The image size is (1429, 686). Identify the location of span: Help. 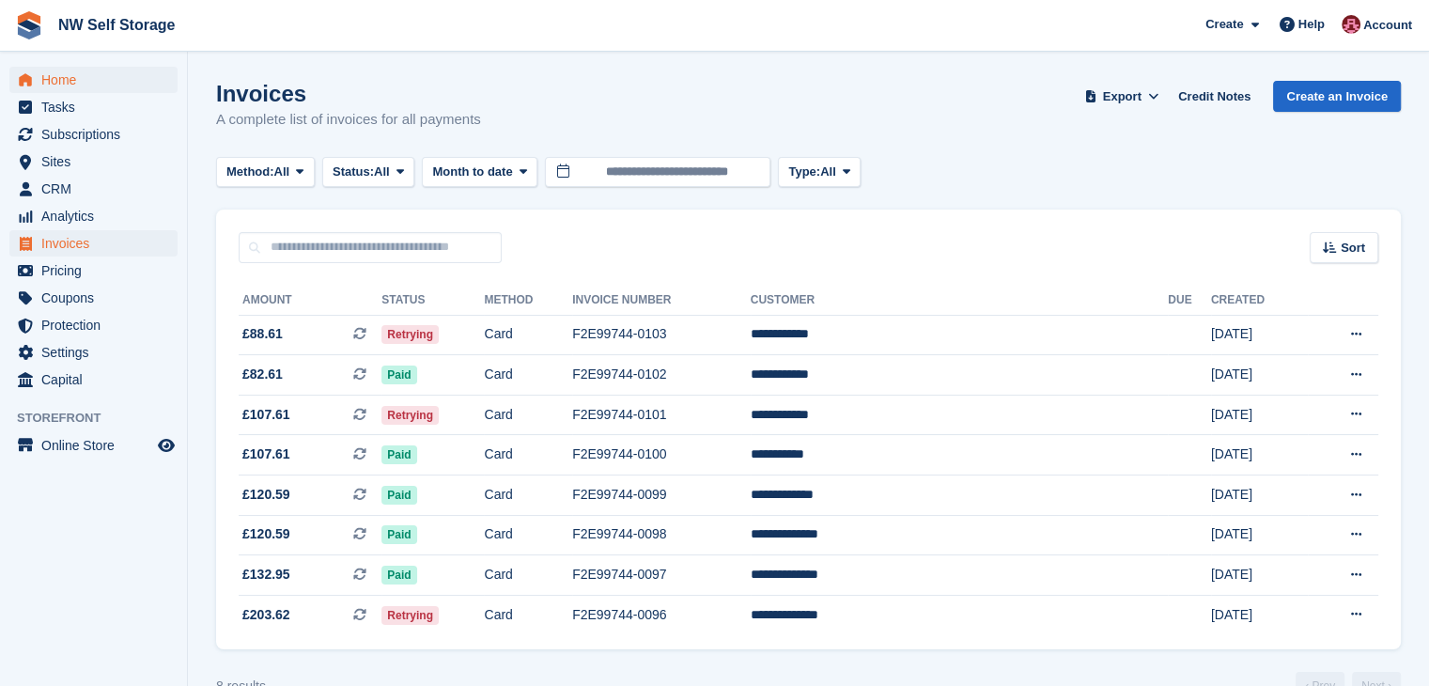
(1312, 24).